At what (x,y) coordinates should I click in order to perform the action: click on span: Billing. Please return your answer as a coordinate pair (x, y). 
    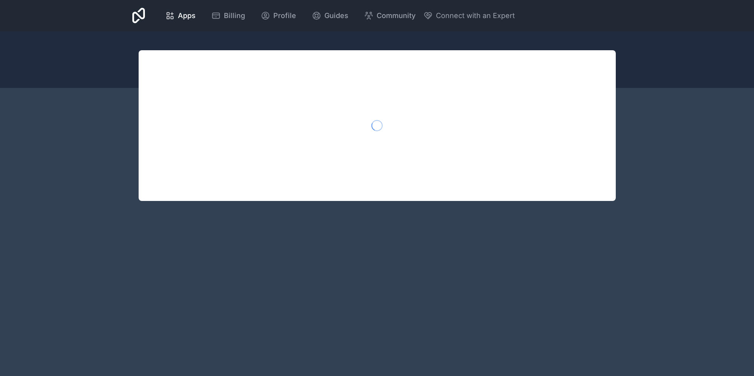
    Looking at the image, I should click on (234, 16).